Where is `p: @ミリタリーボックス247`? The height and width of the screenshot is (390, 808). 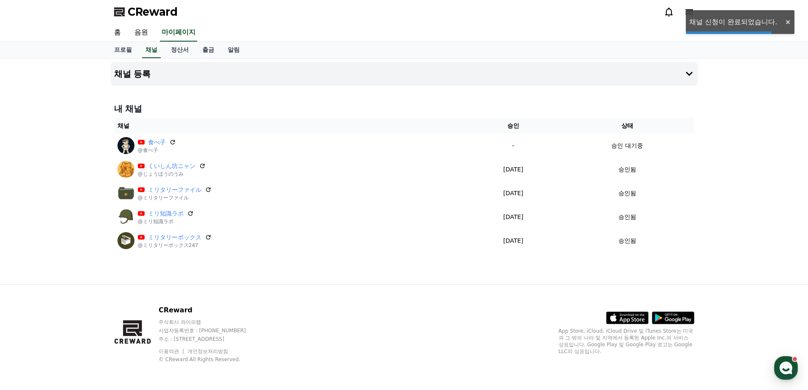
p: @ミリタリーボックス247 is located at coordinates (175, 245).